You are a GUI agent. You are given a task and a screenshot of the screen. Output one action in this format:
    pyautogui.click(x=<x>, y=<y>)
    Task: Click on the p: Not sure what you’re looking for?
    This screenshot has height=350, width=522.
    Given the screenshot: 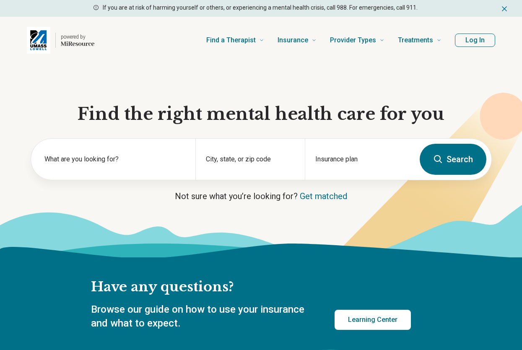 What is the action you would take?
    pyautogui.click(x=261, y=196)
    